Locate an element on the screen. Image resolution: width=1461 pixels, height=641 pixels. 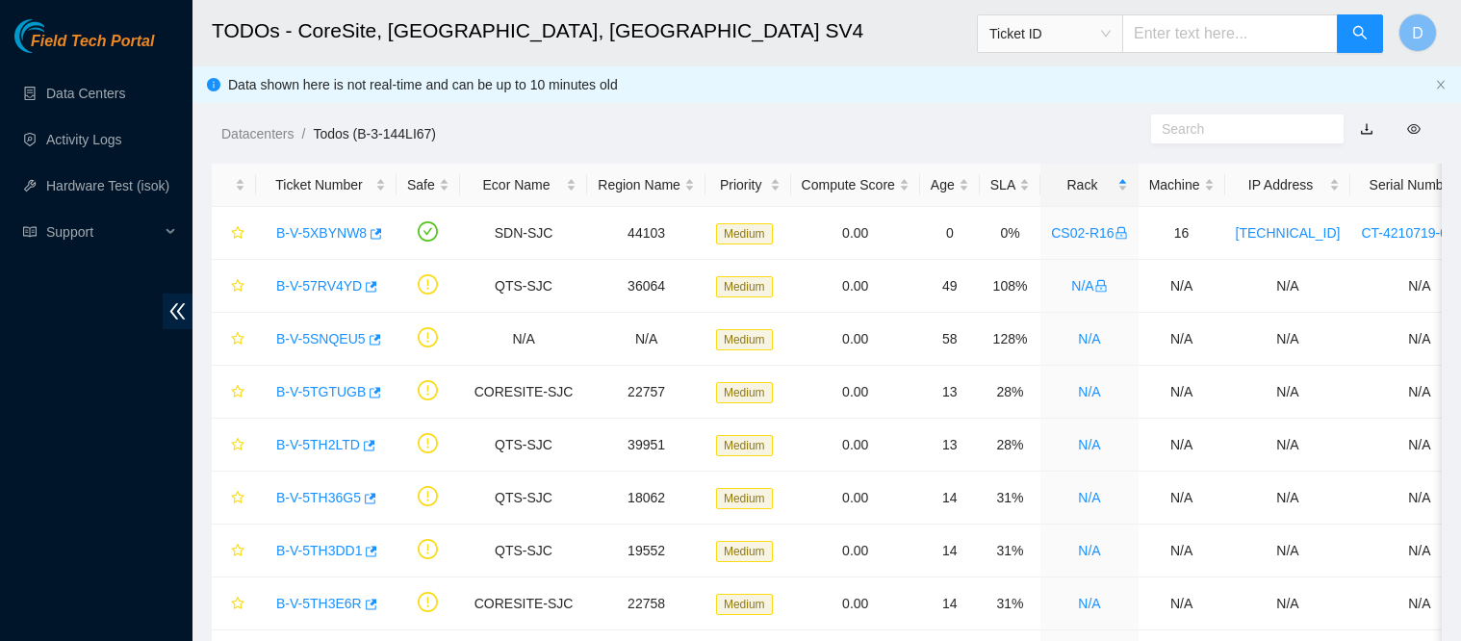
a: Akamai TechnologiesField Tech Portal is located at coordinates (84, 47).